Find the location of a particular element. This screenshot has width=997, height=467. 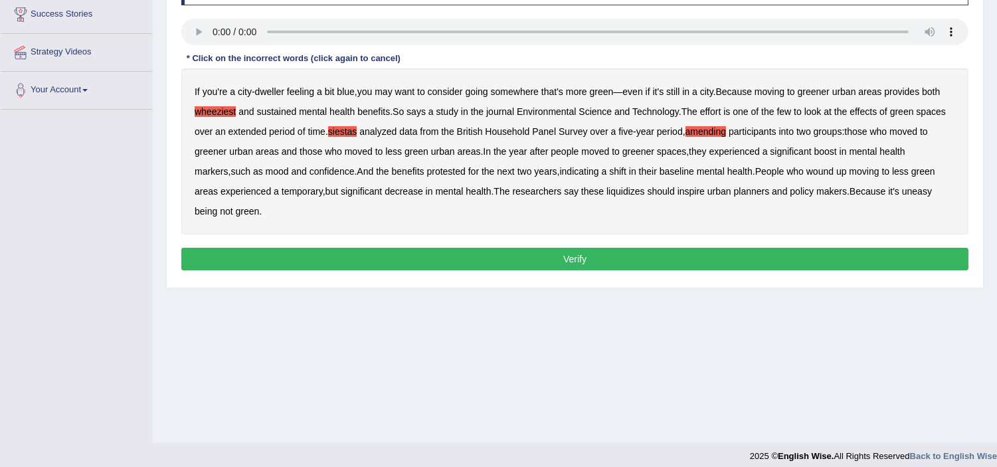

b: data is located at coordinates (408, 131).